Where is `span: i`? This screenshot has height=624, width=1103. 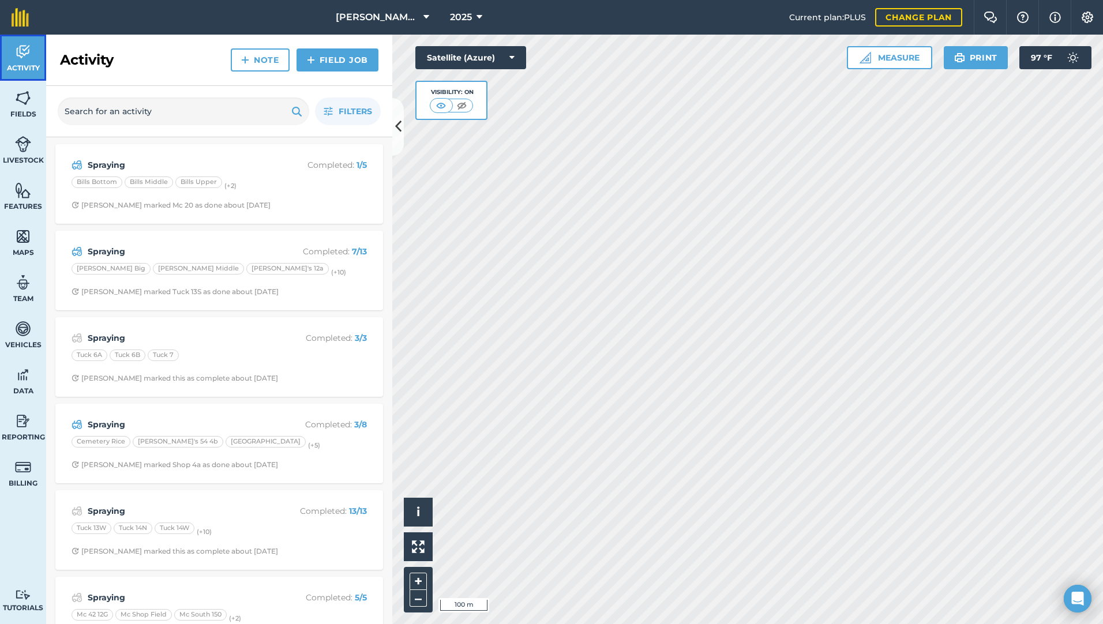 span: i is located at coordinates (418, 512).